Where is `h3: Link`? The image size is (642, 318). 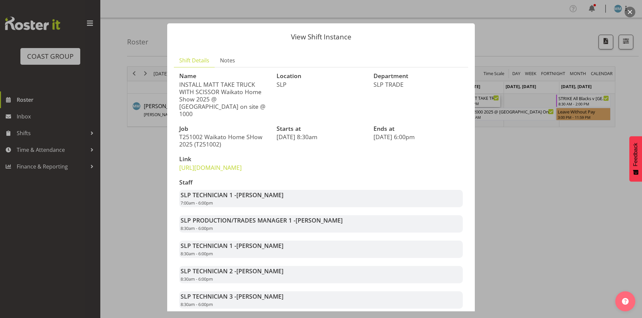 h3: Link is located at coordinates (224, 159).